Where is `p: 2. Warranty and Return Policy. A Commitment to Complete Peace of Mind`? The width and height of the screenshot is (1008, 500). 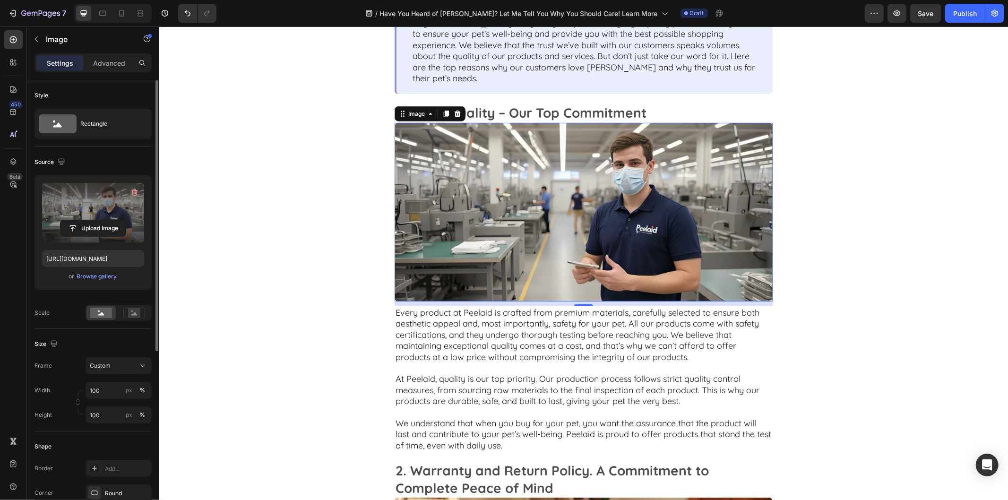 p: 2. Warranty and Return Policy. A Commitment to Complete Peace of Mind is located at coordinates (424, 453).